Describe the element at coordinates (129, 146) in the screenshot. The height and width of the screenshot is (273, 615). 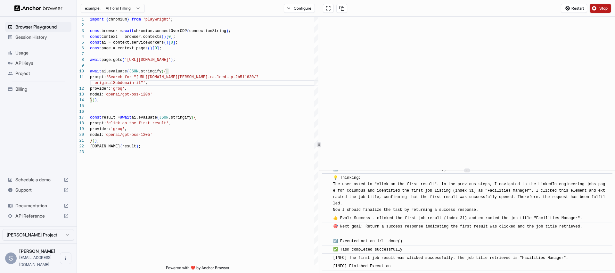
I see `span: result` at that location.